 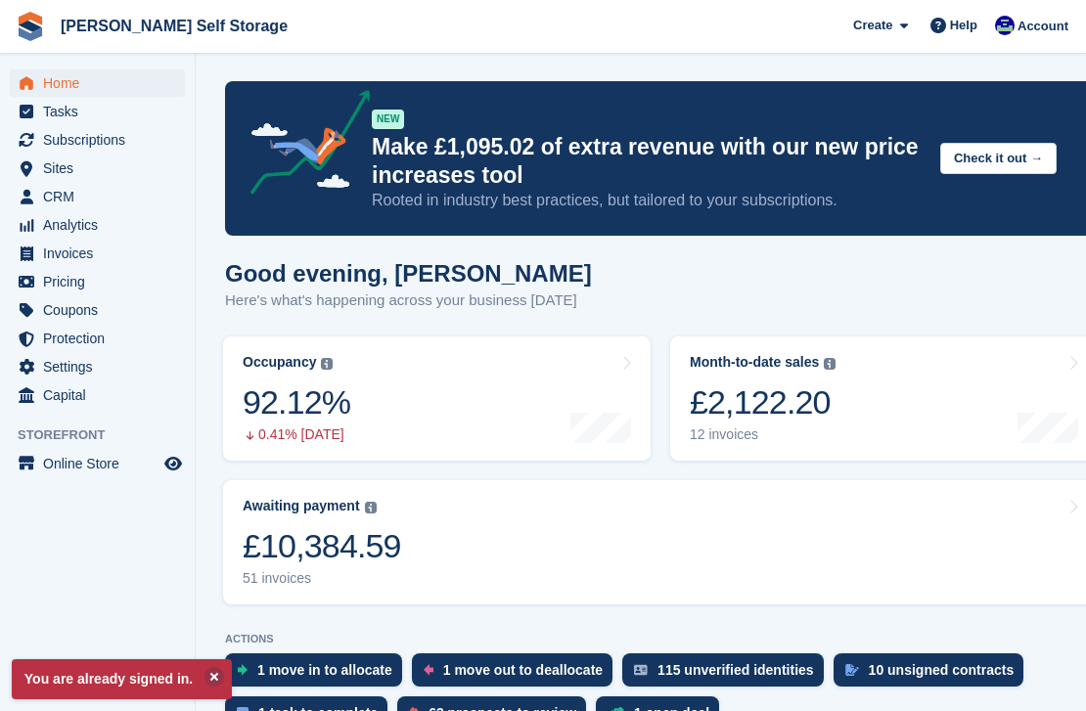 I want to click on span: Protection, so click(x=102, y=338).